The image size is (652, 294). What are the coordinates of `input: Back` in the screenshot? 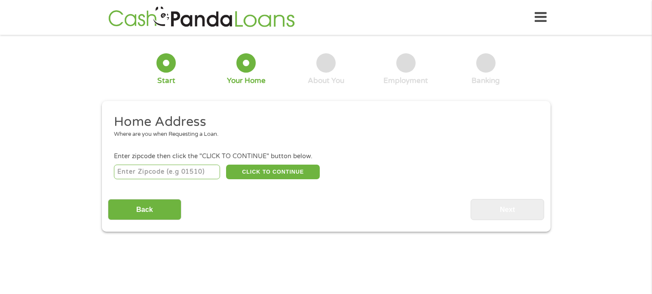 It's located at (144, 209).